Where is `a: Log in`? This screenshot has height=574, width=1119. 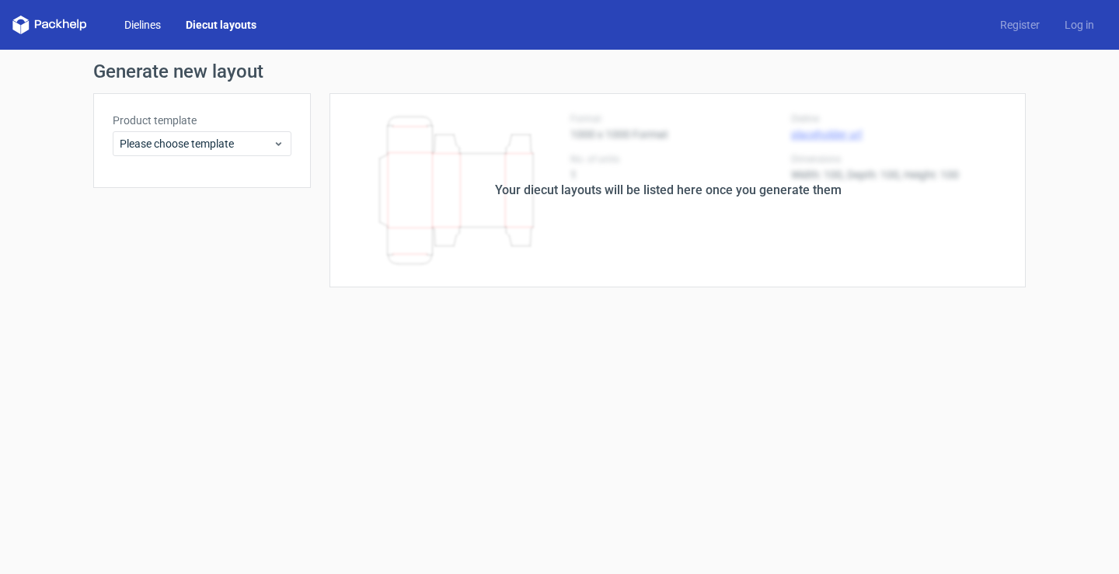 a: Log in is located at coordinates (1079, 25).